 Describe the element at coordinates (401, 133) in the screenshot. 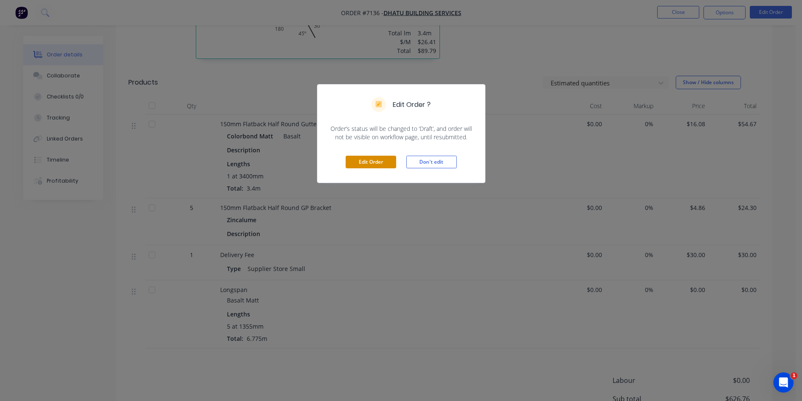

I see `span: Order’s status will be changed to ‘Draft’, and order will not be visible on workflow page, until ...` at that location.